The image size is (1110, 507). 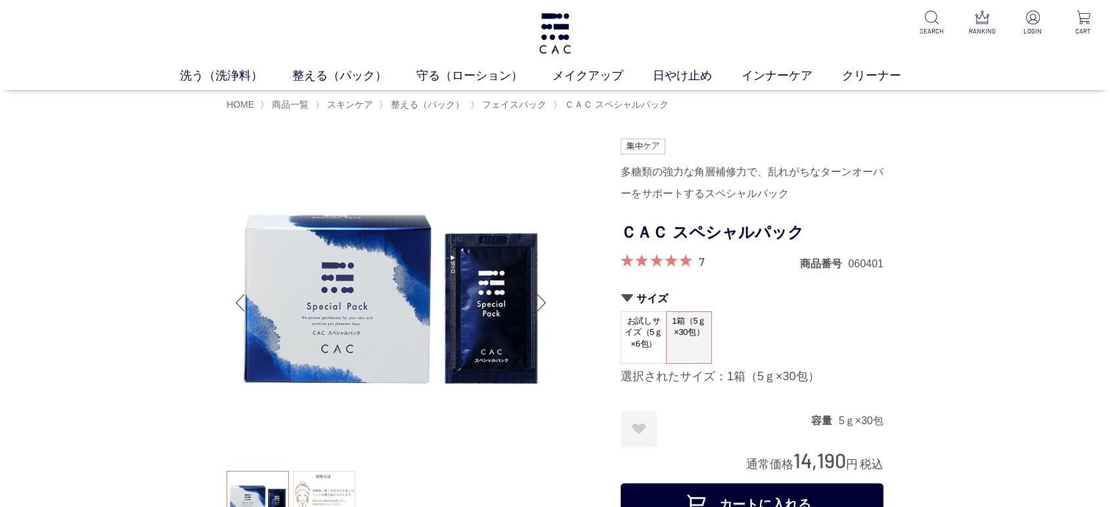 I want to click on a: 洗う（洗浄料）, so click(x=236, y=76).